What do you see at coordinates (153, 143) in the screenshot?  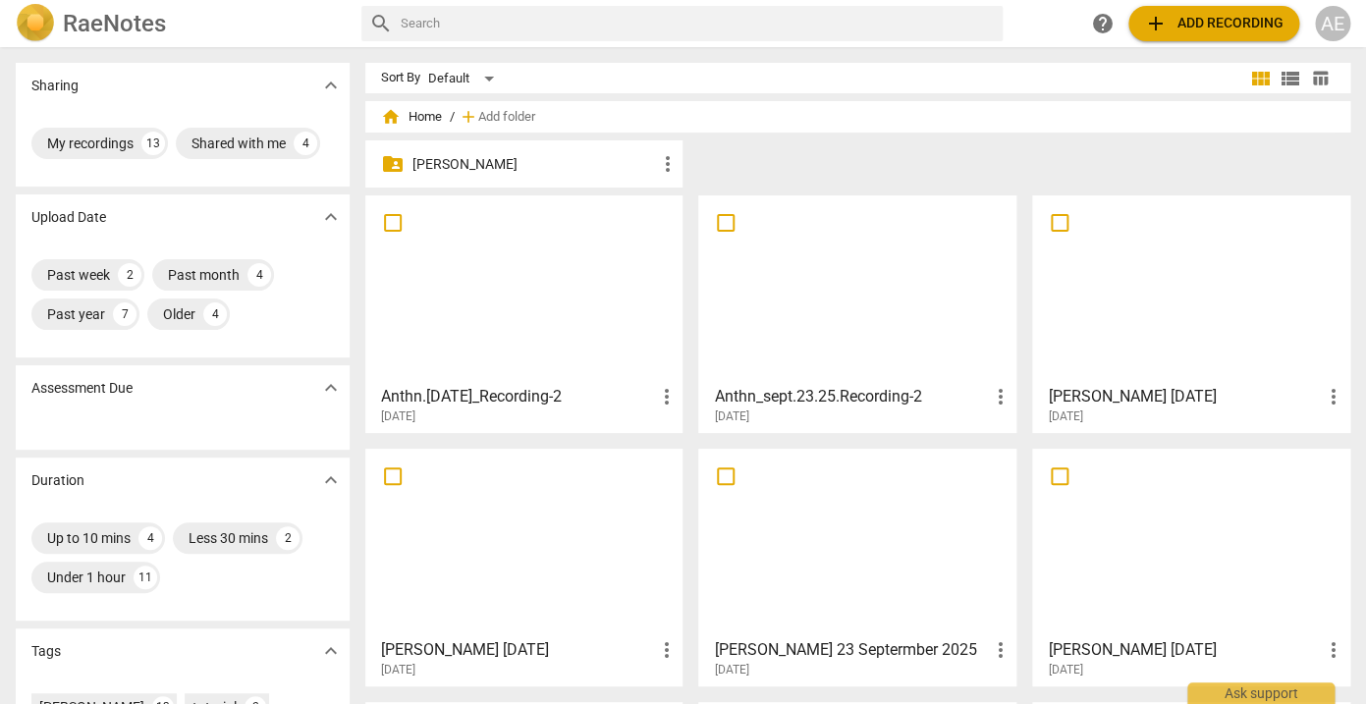 I see `div: 13` at bounding box center [153, 143].